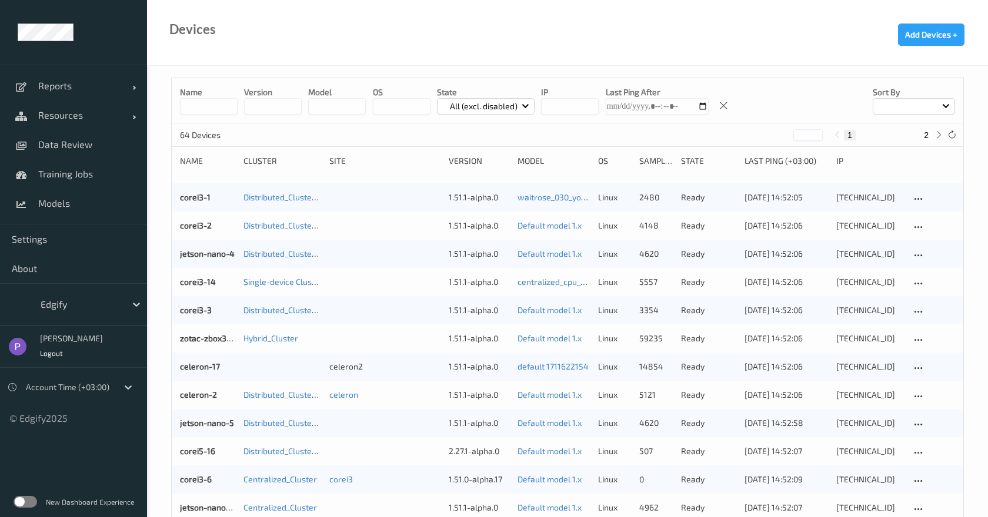 The height and width of the screenshot is (517, 988). Describe the element at coordinates (282, 161) in the screenshot. I see `div: Cluster` at that location.